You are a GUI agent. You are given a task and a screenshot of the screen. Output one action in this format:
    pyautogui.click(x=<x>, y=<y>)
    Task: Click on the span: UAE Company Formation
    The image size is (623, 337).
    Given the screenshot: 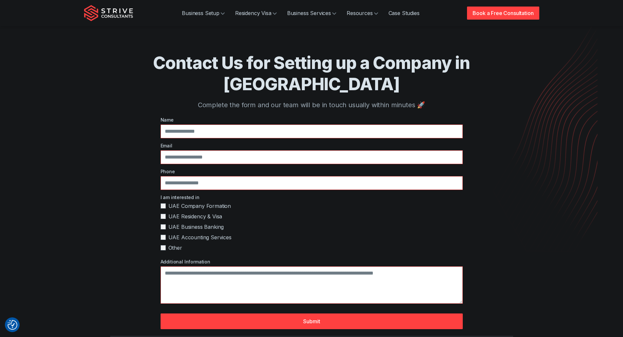 What is the action you would take?
    pyautogui.click(x=200, y=206)
    